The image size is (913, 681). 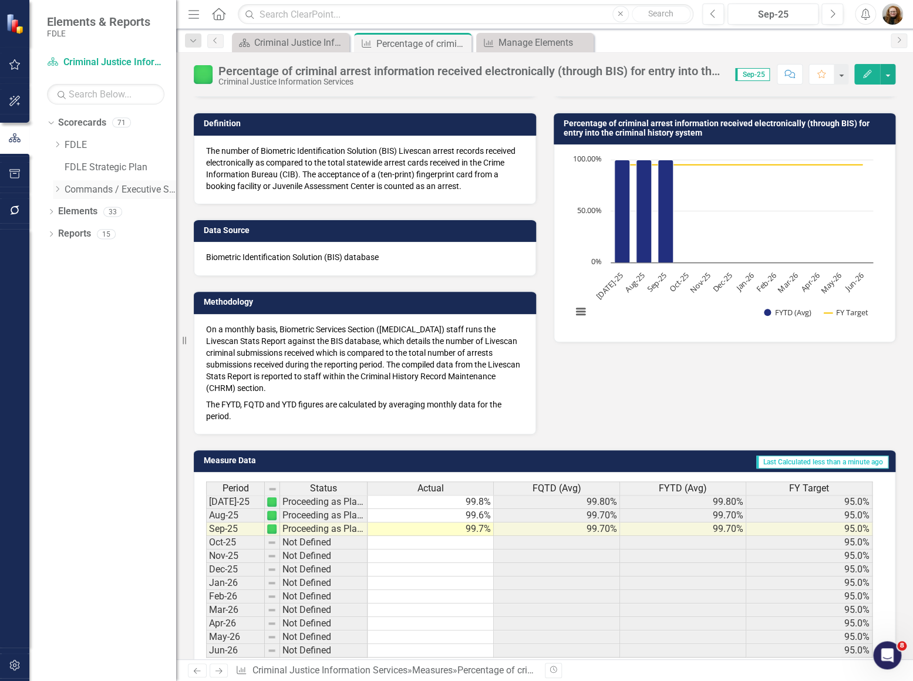 What do you see at coordinates (622, 211) in the screenshot?
I see `path: Jul-25, 99.8. FYTD (Avg).` at bounding box center [622, 211].